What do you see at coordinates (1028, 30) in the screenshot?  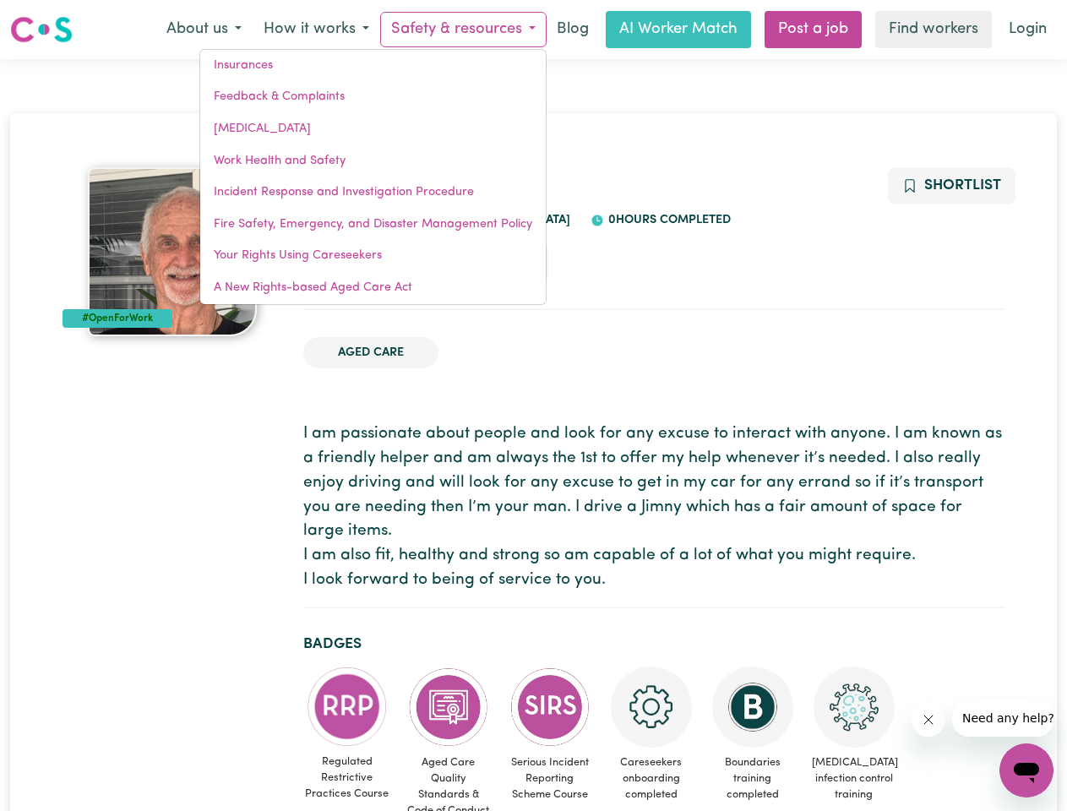 I see `a: Login` at bounding box center [1028, 30].